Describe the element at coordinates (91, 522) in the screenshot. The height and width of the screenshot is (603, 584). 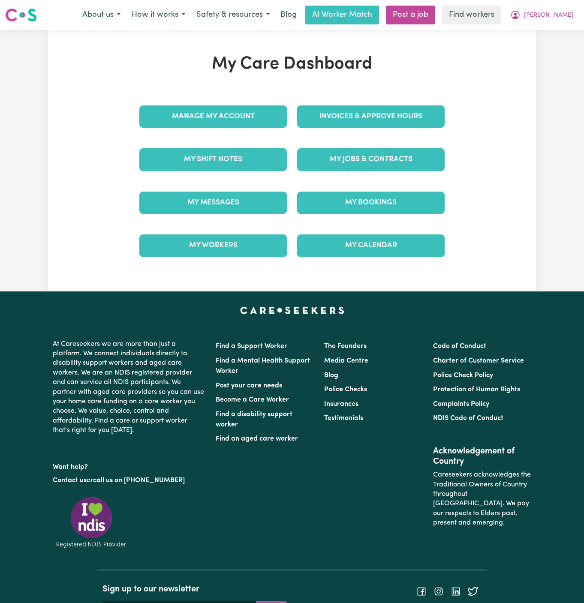
I see `img: Registered NDIS provider` at that location.